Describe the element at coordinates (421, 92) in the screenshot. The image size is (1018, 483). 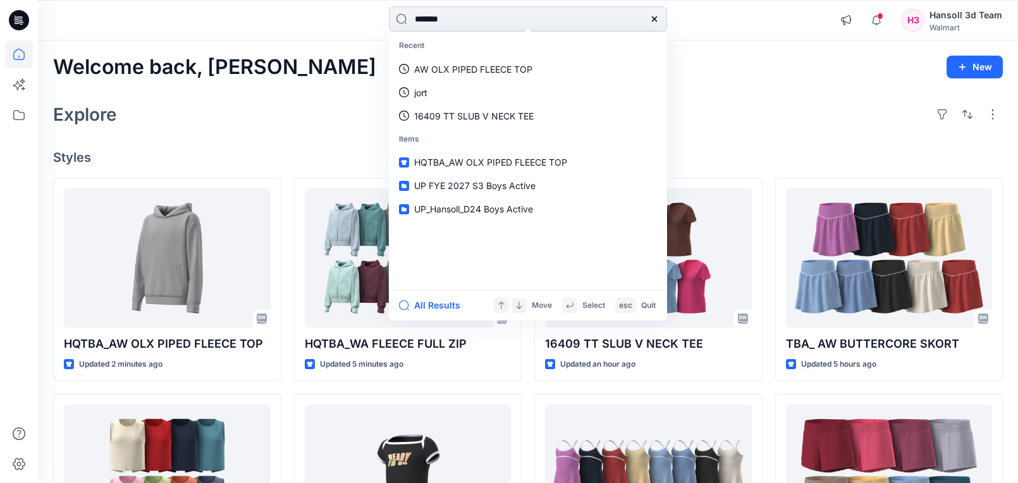
I see `p: jort` at that location.